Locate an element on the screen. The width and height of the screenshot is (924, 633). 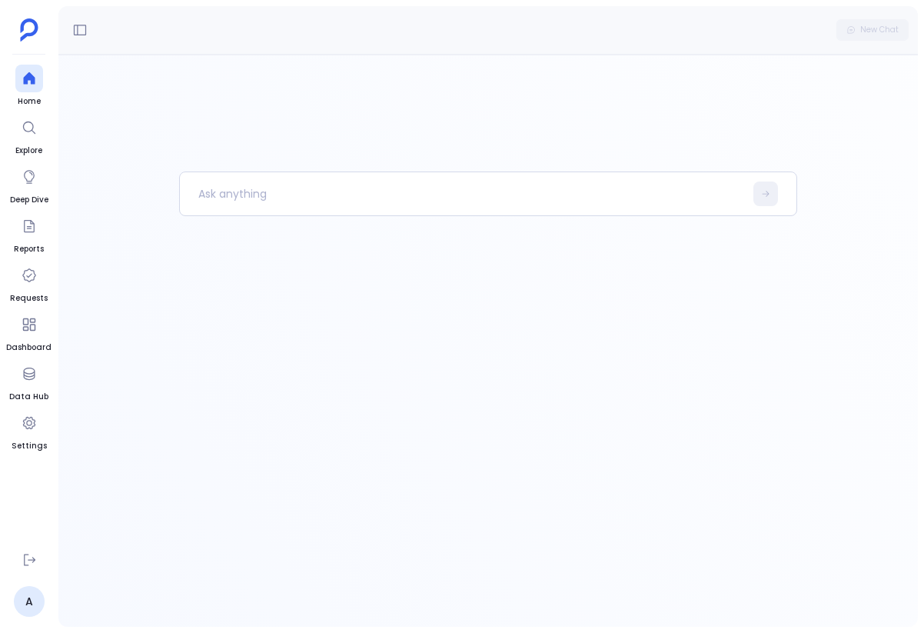
a: Requests is located at coordinates (28, 283).